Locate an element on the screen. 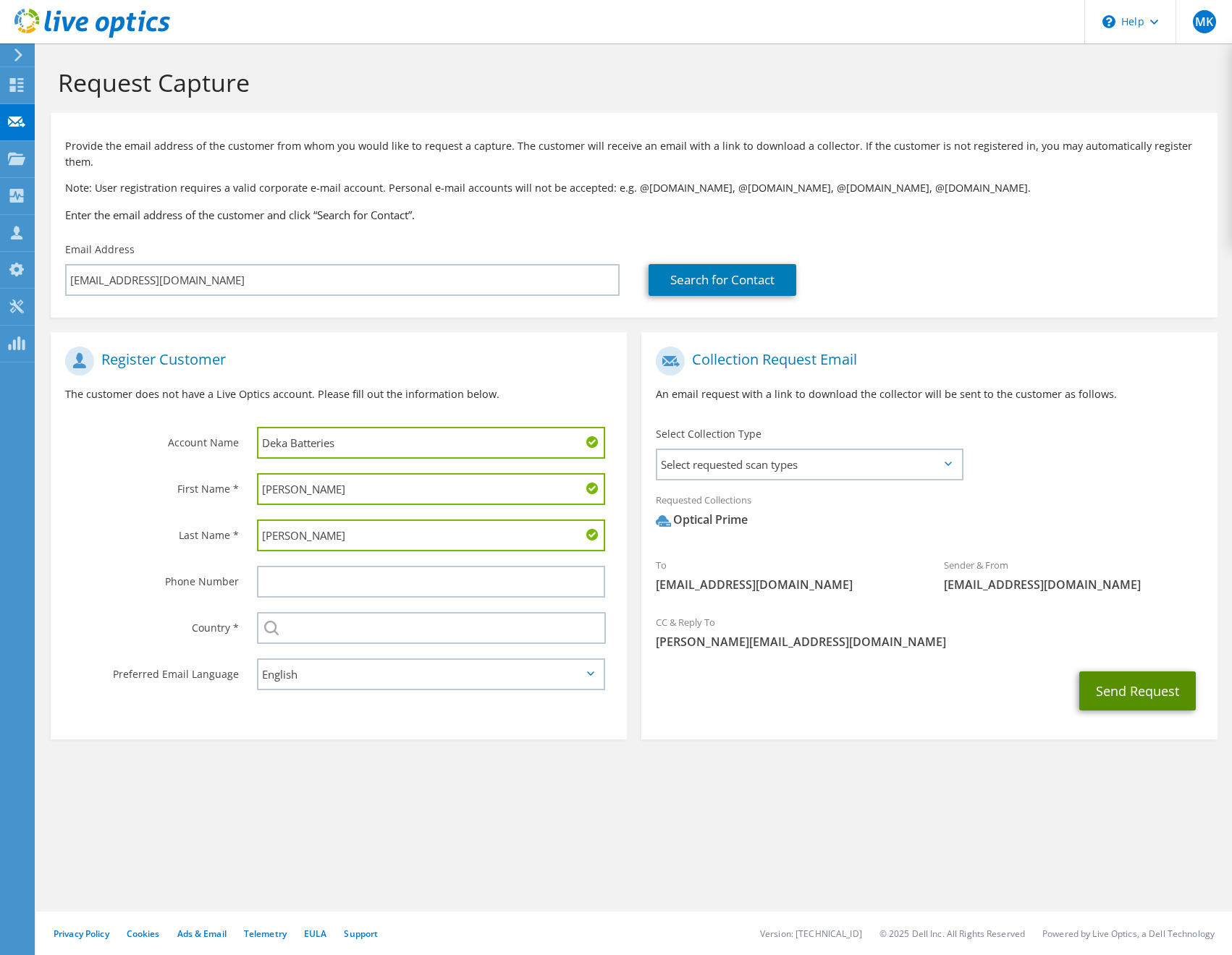 The height and width of the screenshot is (955, 1232). p: An email request with a link to download the collector will be sent to the customer as follows. is located at coordinates (929, 394).